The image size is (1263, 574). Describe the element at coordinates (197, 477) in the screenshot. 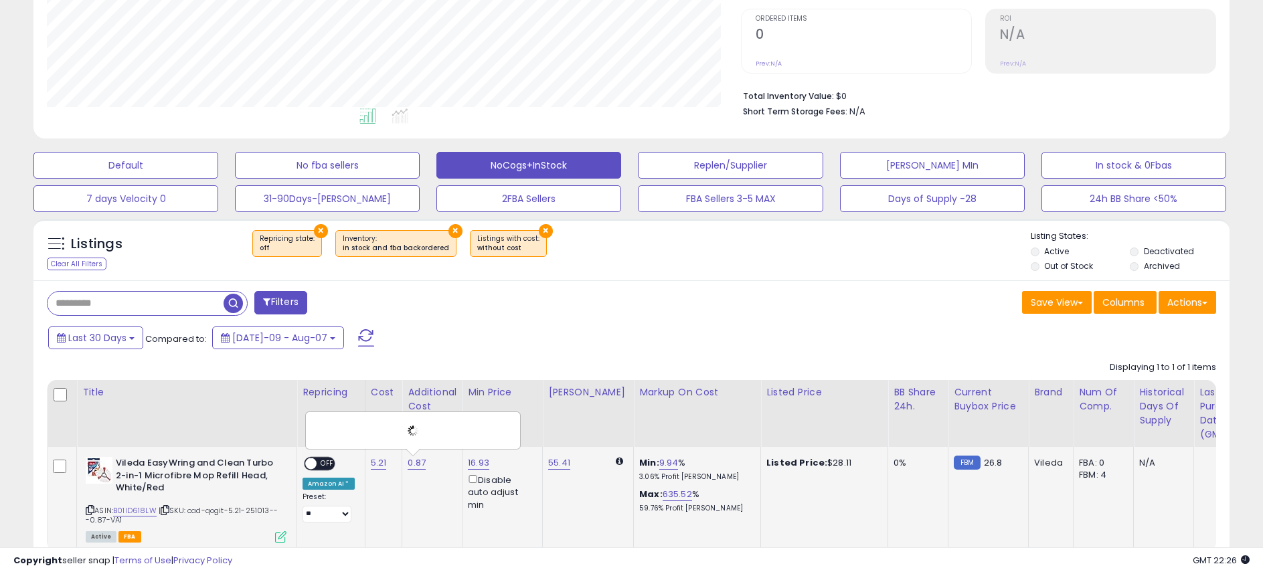

I see `b: Vileda EasyWring and Clean Turbo 2-in-1 Microfibre Mop Refill Head, White/Red` at that location.